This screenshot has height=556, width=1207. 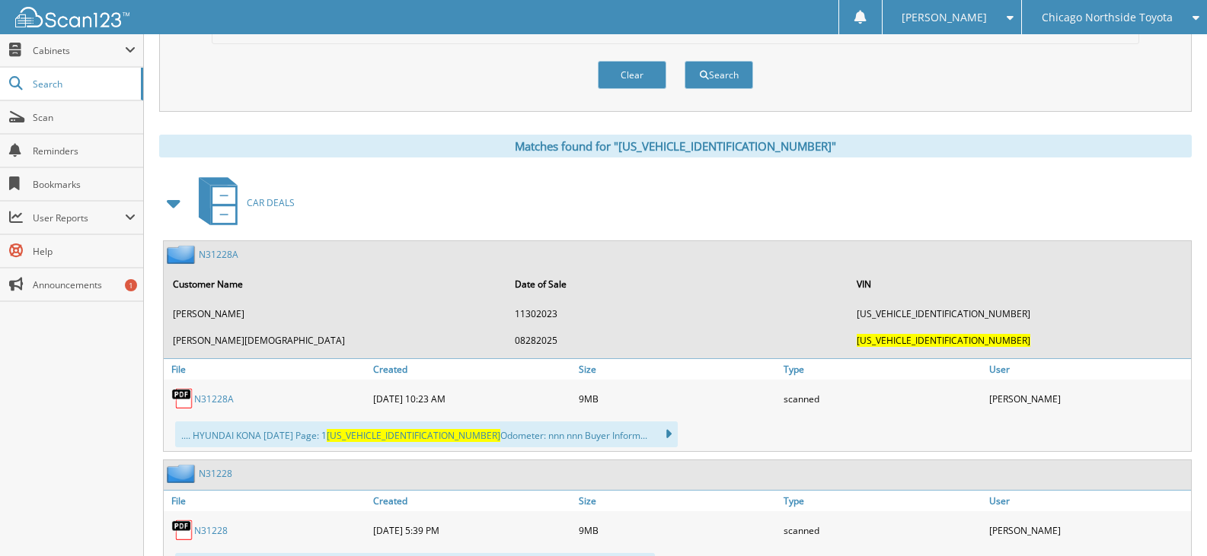 What do you see at coordinates (84, 184) in the screenshot?
I see `span: Bookmarks` at bounding box center [84, 184].